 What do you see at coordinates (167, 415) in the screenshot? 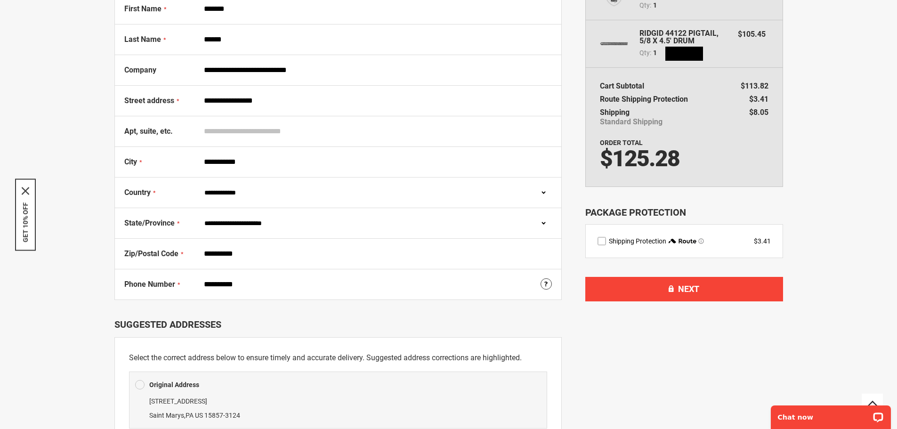
I see `span: Saint Marys` at bounding box center [167, 415].